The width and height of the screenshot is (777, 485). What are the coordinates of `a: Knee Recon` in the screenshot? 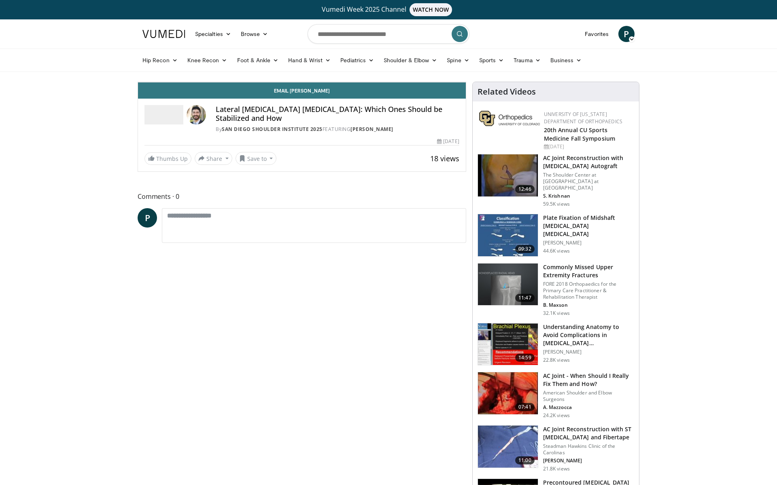 It's located at (207, 60).